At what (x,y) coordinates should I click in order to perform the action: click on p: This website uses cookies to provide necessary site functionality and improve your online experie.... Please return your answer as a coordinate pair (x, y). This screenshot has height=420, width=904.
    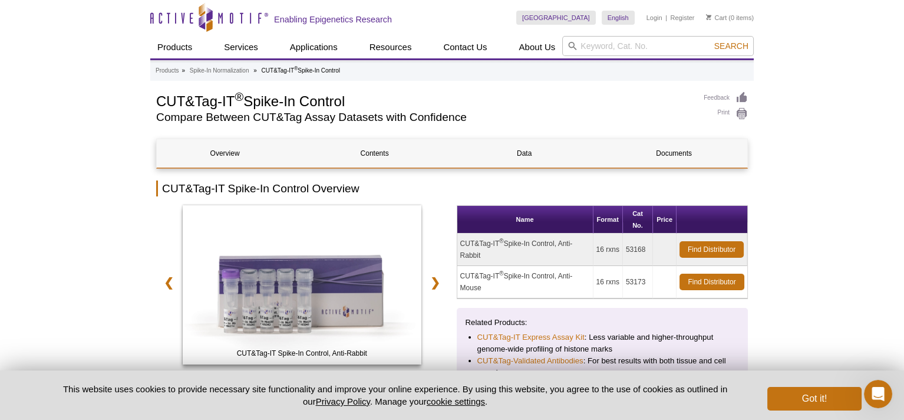
    Looking at the image, I should click on (395, 395).